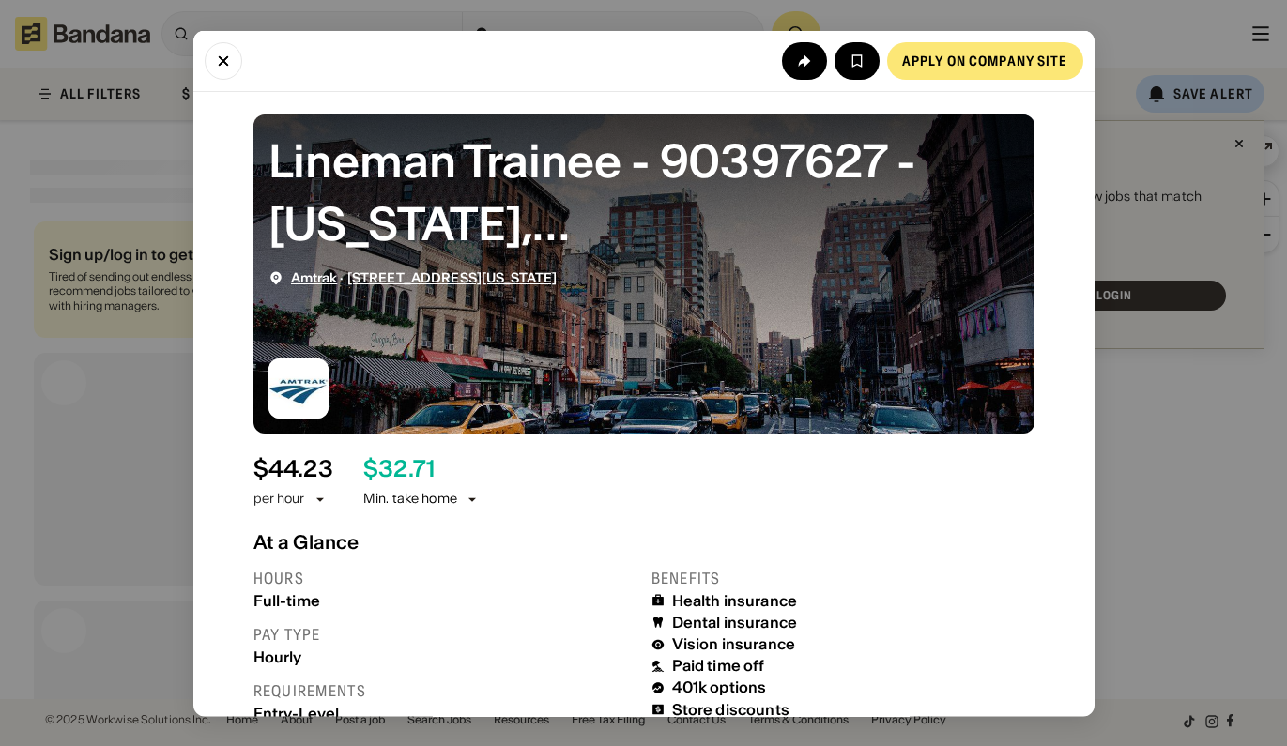 Image resolution: width=1287 pixels, height=746 pixels. Describe the element at coordinates (399, 468) in the screenshot. I see `div: $ 32.71` at that location.